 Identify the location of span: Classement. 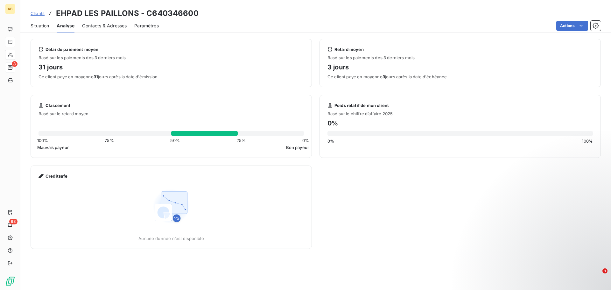
(58, 105).